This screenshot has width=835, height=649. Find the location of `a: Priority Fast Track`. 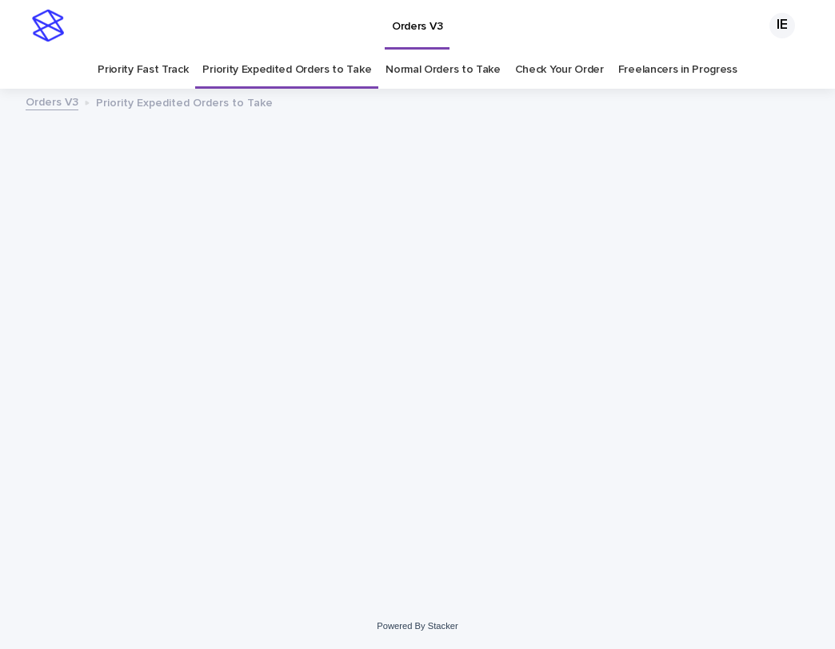

a: Priority Fast Track is located at coordinates (142, 70).